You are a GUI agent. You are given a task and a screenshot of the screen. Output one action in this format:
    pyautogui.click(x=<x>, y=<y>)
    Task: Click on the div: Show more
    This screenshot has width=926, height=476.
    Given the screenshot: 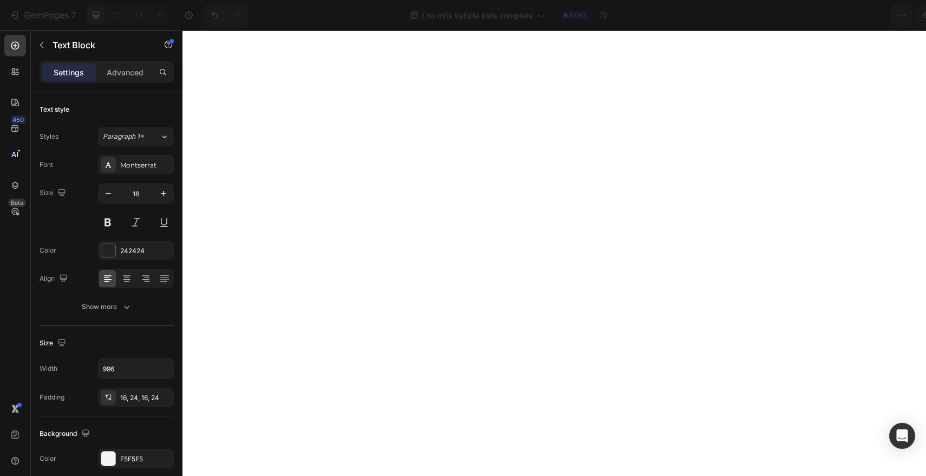 What is the action you would take?
    pyautogui.click(x=107, y=307)
    